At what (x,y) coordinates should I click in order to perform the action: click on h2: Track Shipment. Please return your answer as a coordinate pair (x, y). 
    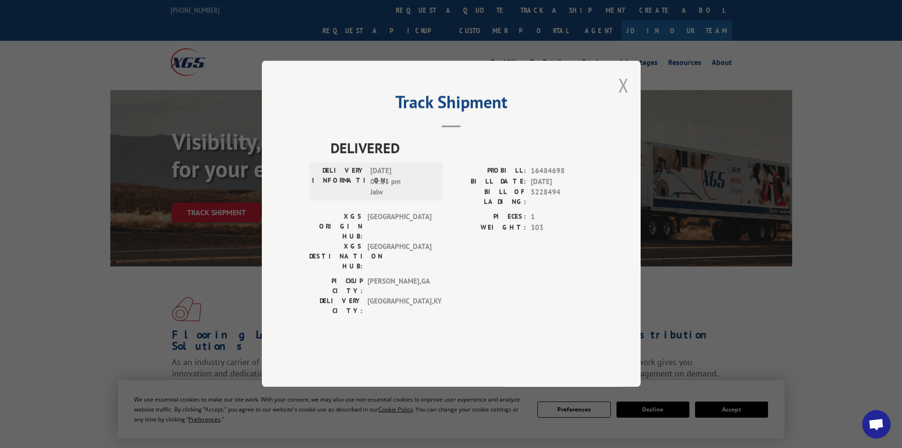
    Looking at the image, I should click on (451, 104).